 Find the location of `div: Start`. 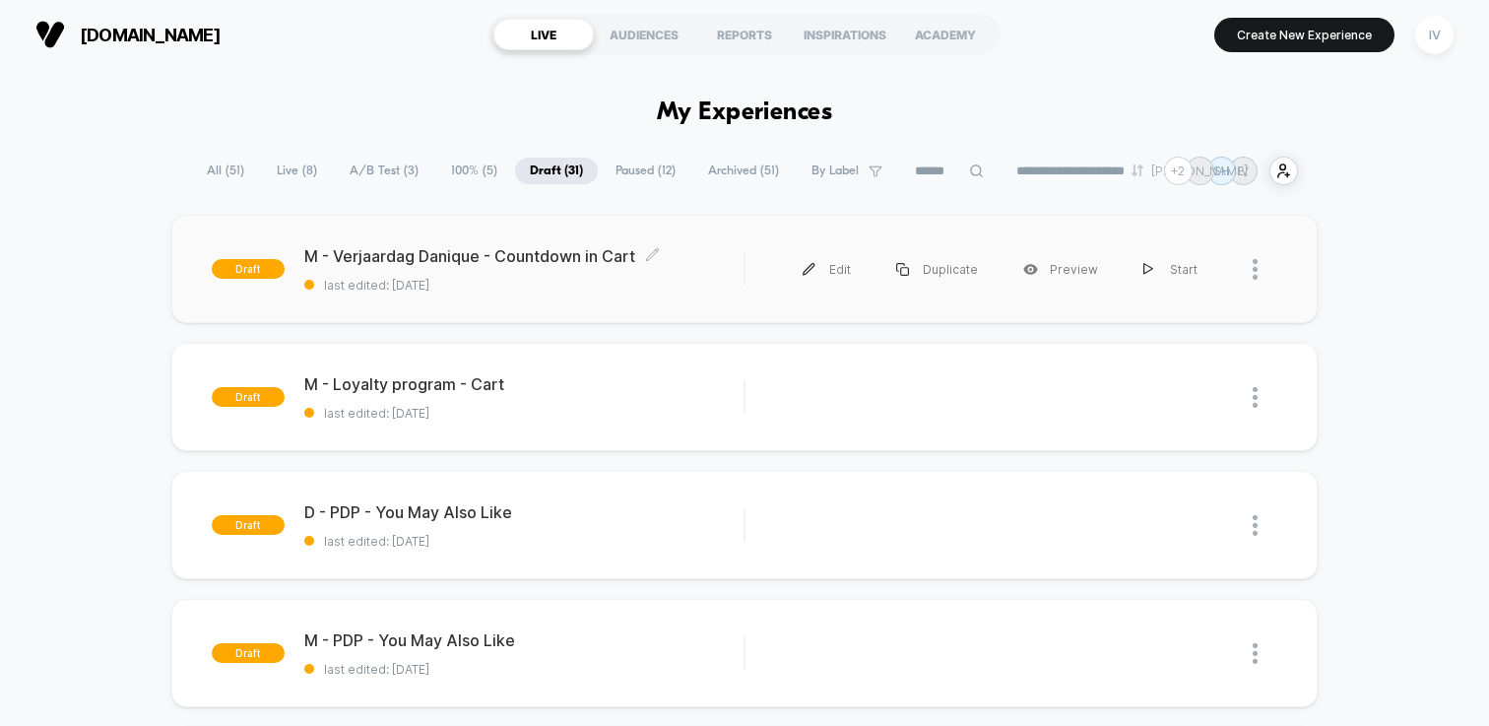

div: Start is located at coordinates (1170, 269).